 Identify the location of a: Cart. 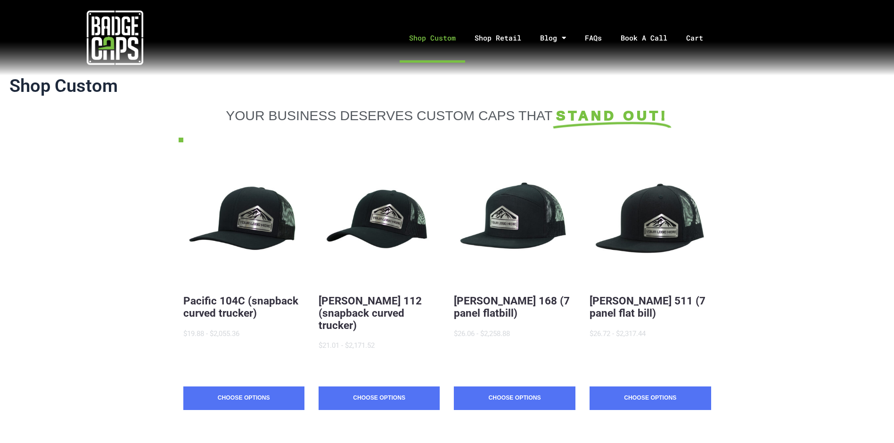
(700, 38).